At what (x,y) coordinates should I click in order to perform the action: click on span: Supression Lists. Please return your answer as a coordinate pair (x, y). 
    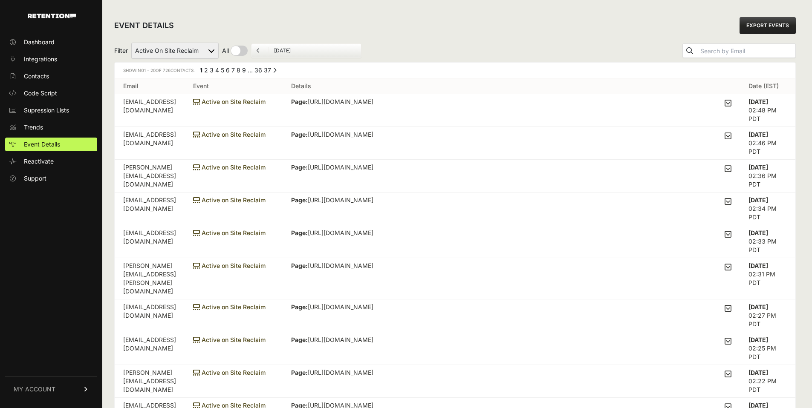
    Looking at the image, I should click on (46, 110).